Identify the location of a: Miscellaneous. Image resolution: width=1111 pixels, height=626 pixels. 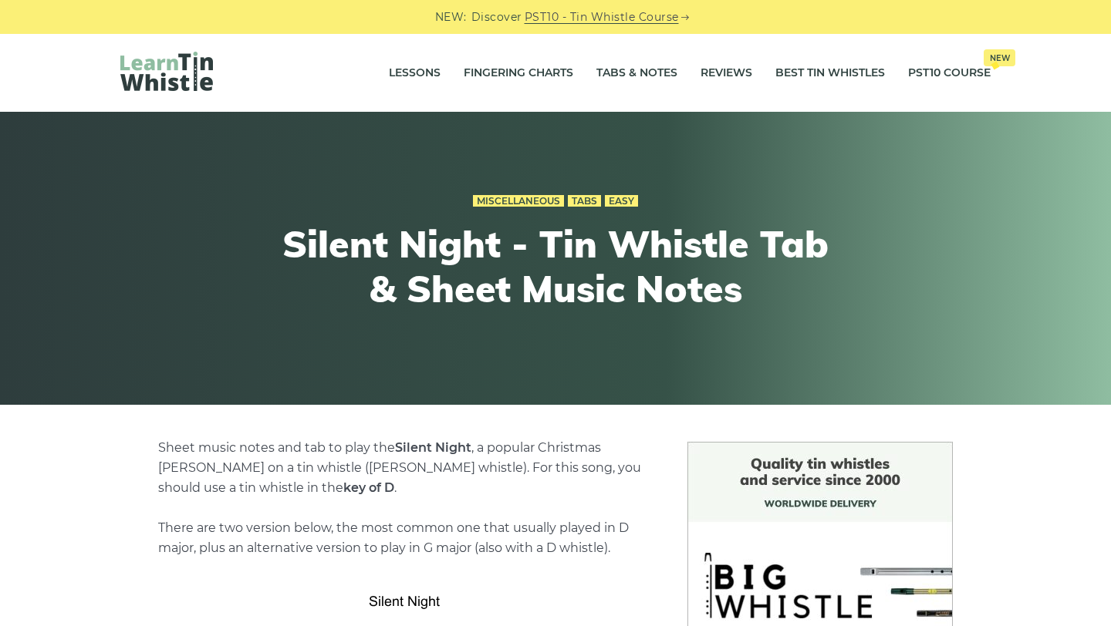
(518, 201).